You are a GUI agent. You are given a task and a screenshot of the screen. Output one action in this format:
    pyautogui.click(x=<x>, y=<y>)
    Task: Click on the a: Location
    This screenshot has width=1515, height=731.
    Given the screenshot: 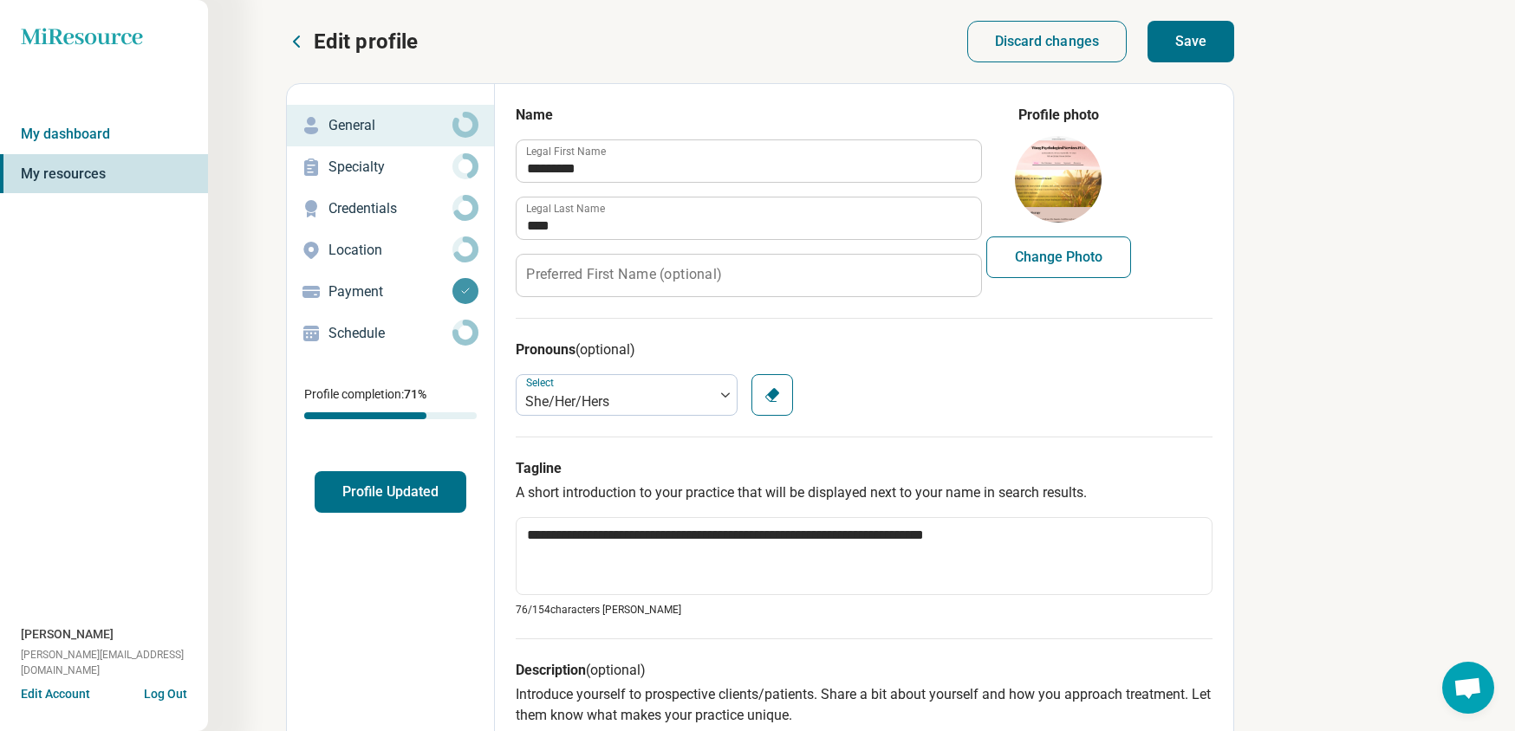 What is the action you would take?
    pyautogui.click(x=390, y=250)
    